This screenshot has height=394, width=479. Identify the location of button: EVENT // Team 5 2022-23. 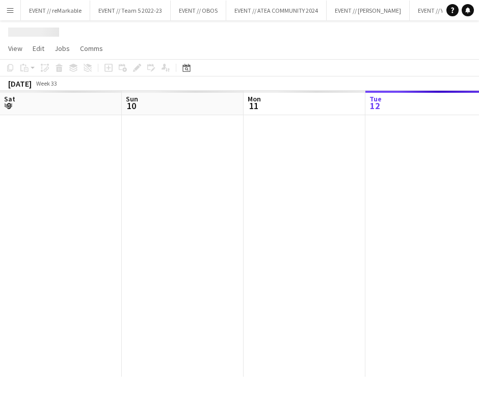
(131, 10).